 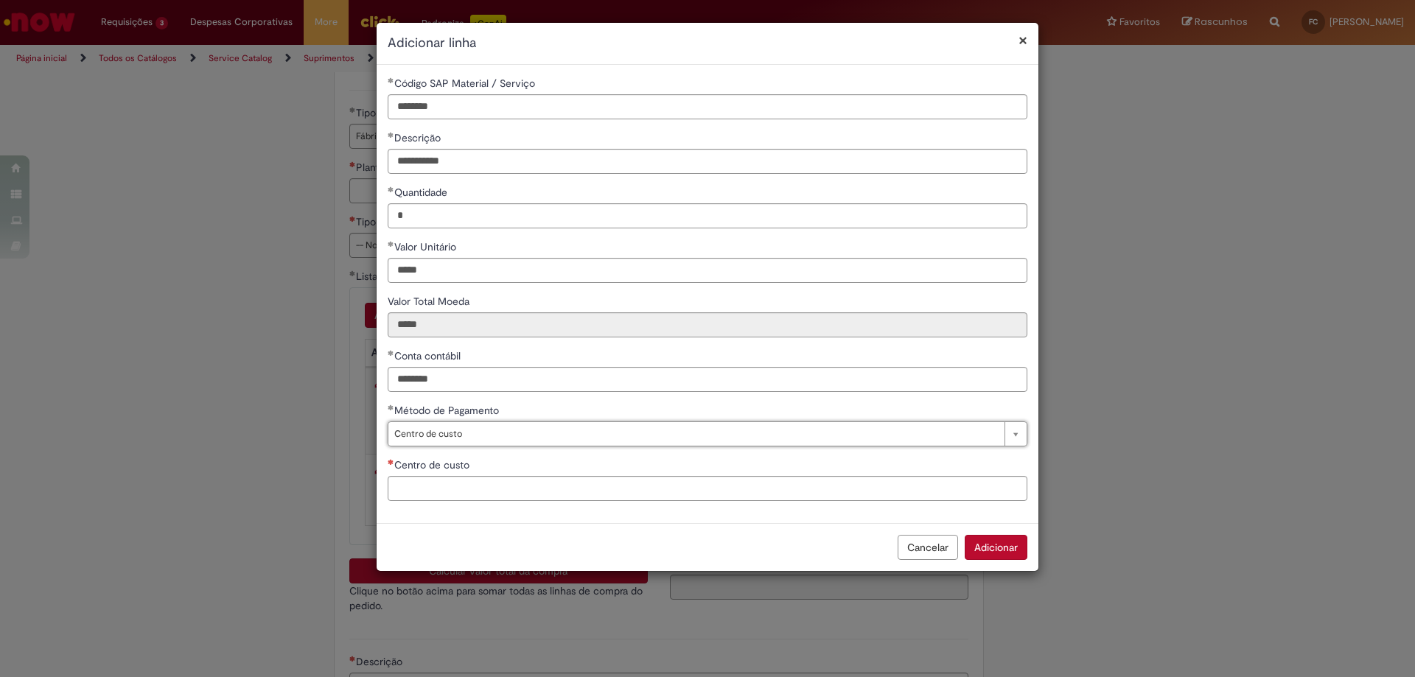 I want to click on input: Conta contábil, so click(x=707, y=379).